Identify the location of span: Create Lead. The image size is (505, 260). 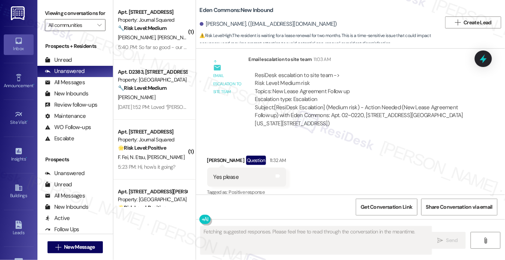
(477, 22).